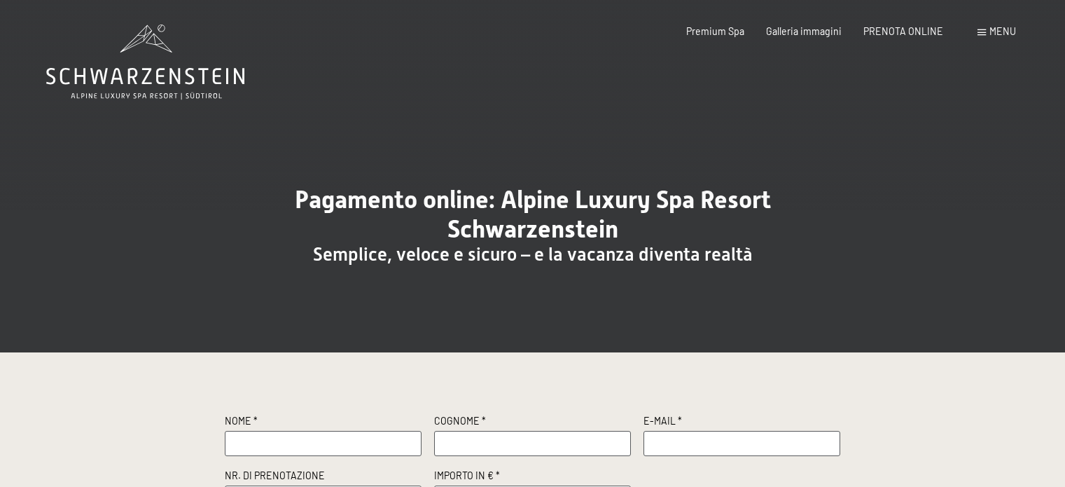  What do you see at coordinates (715, 31) in the screenshot?
I see `span: Premium Spa` at bounding box center [715, 31].